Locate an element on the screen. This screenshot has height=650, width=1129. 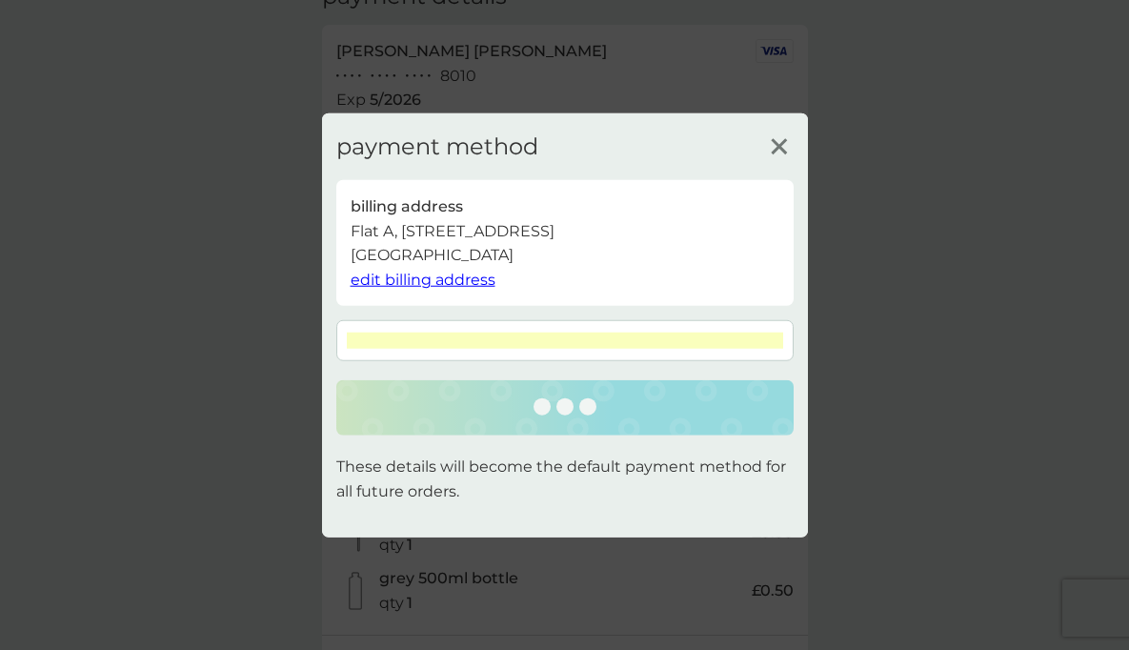
span: edit billing address is located at coordinates (423, 279).